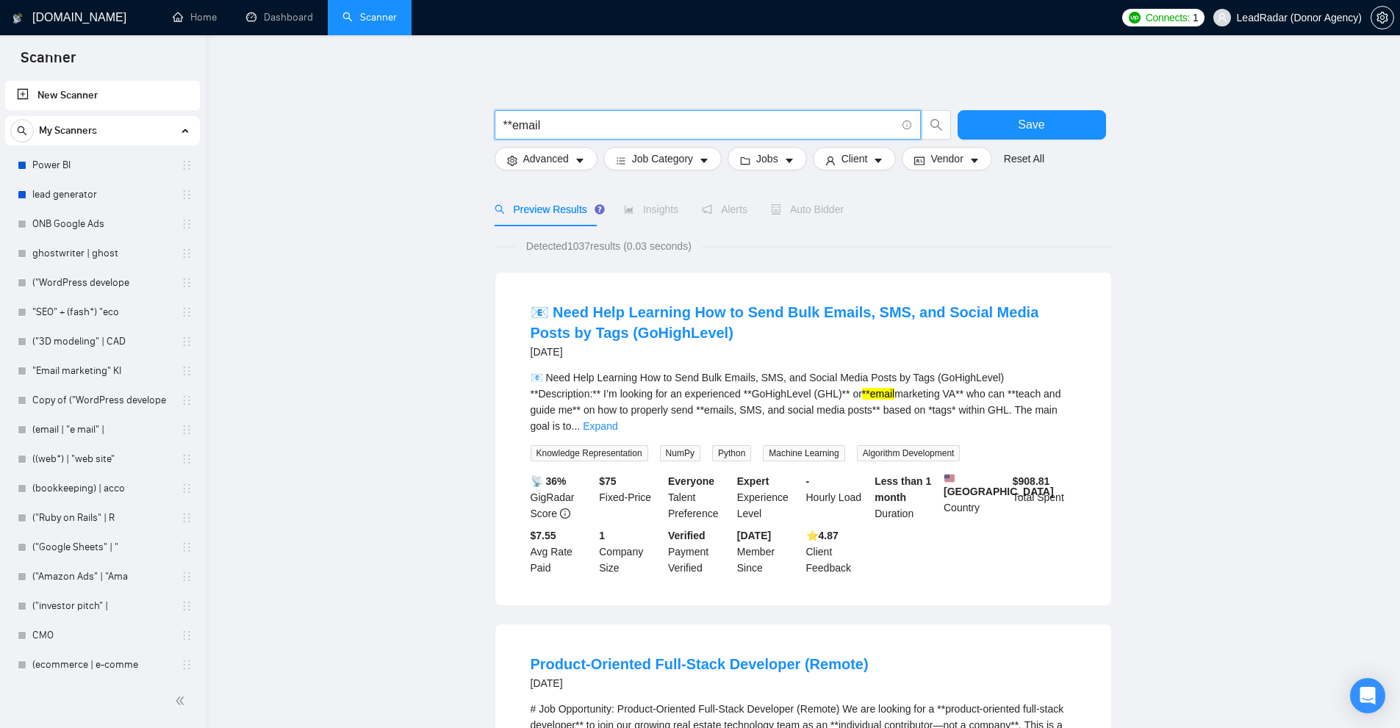 The image size is (1400, 728). Describe the element at coordinates (102, 636) in the screenshot. I see `a: CMO` at that location.